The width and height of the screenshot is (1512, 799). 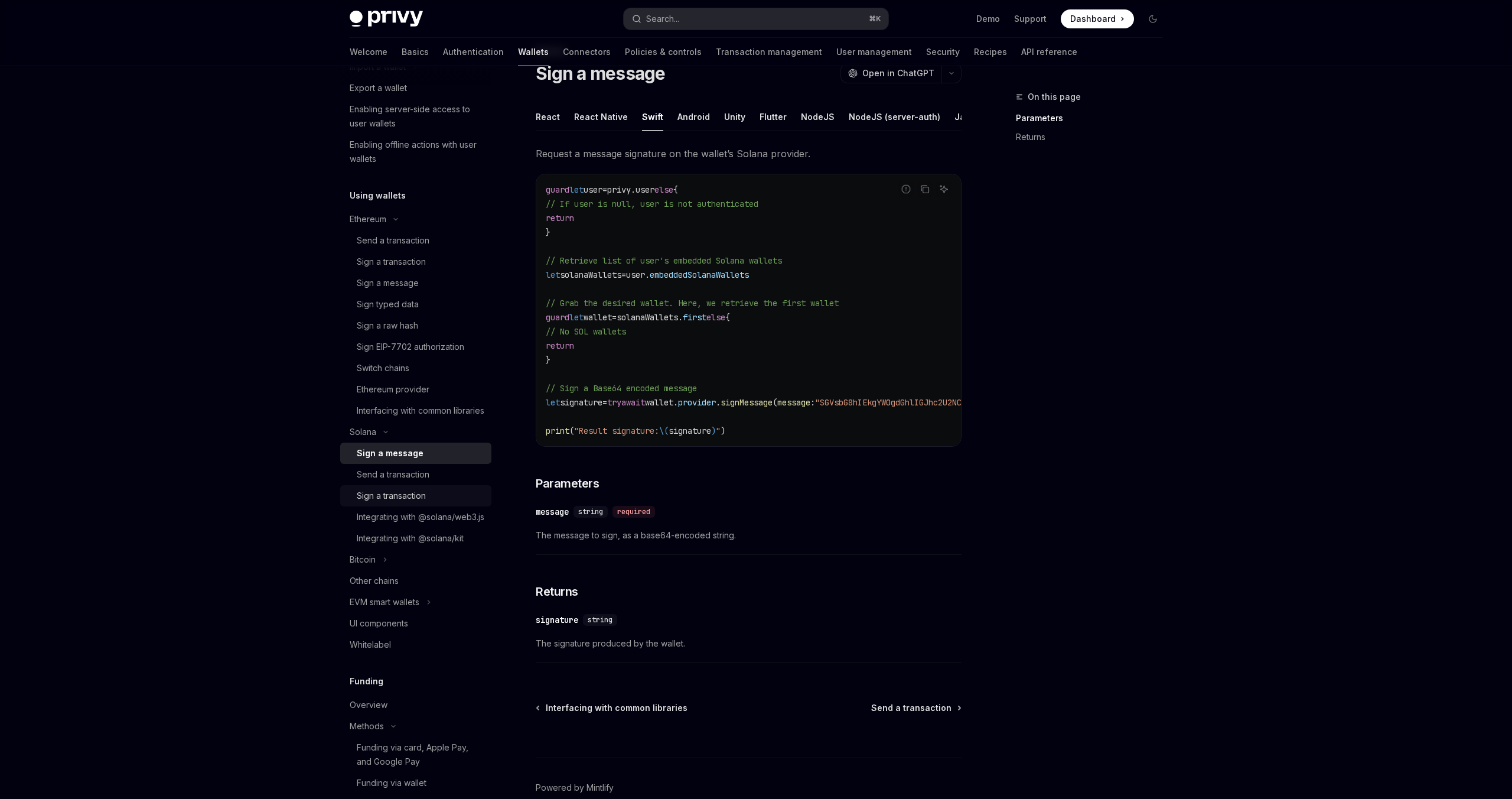 I want to click on div: Bitcoin, so click(x=362, y=560).